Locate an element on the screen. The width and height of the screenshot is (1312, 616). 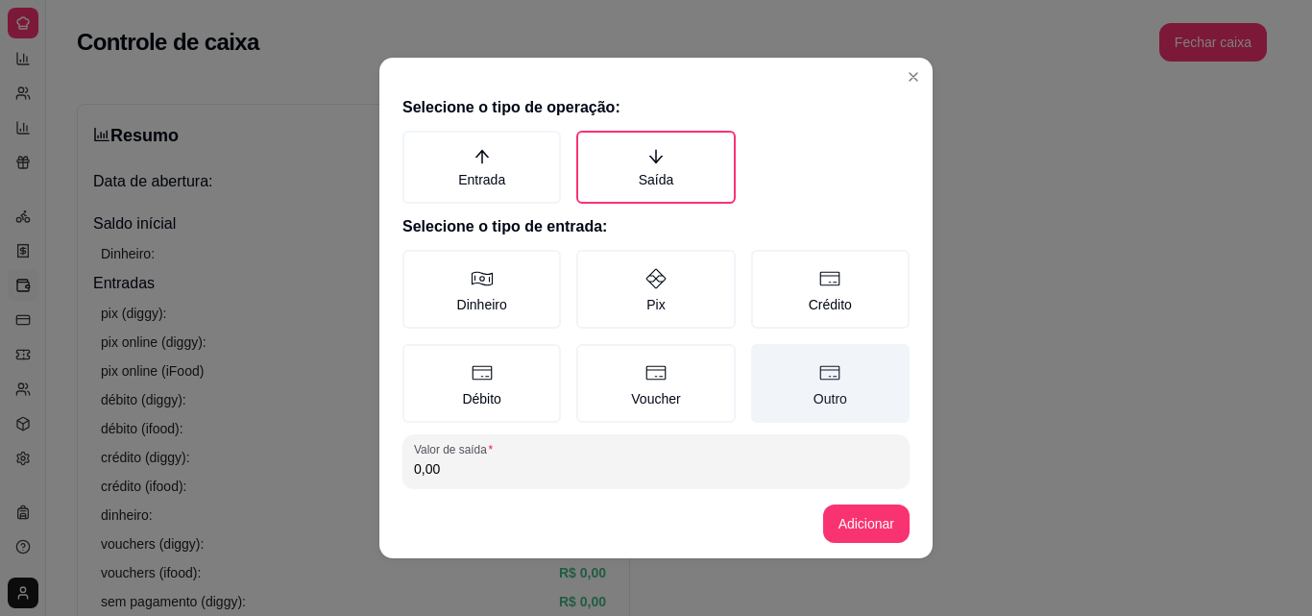
h2: Selecione o tipo de entrada: is located at coordinates (656, 227).